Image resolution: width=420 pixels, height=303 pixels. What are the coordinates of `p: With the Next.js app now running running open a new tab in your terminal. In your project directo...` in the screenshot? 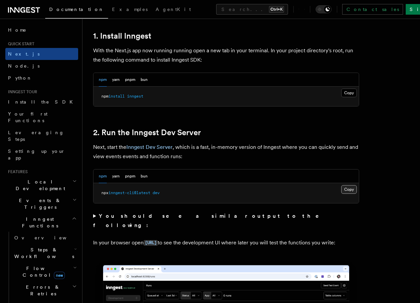 It's located at (226, 55).